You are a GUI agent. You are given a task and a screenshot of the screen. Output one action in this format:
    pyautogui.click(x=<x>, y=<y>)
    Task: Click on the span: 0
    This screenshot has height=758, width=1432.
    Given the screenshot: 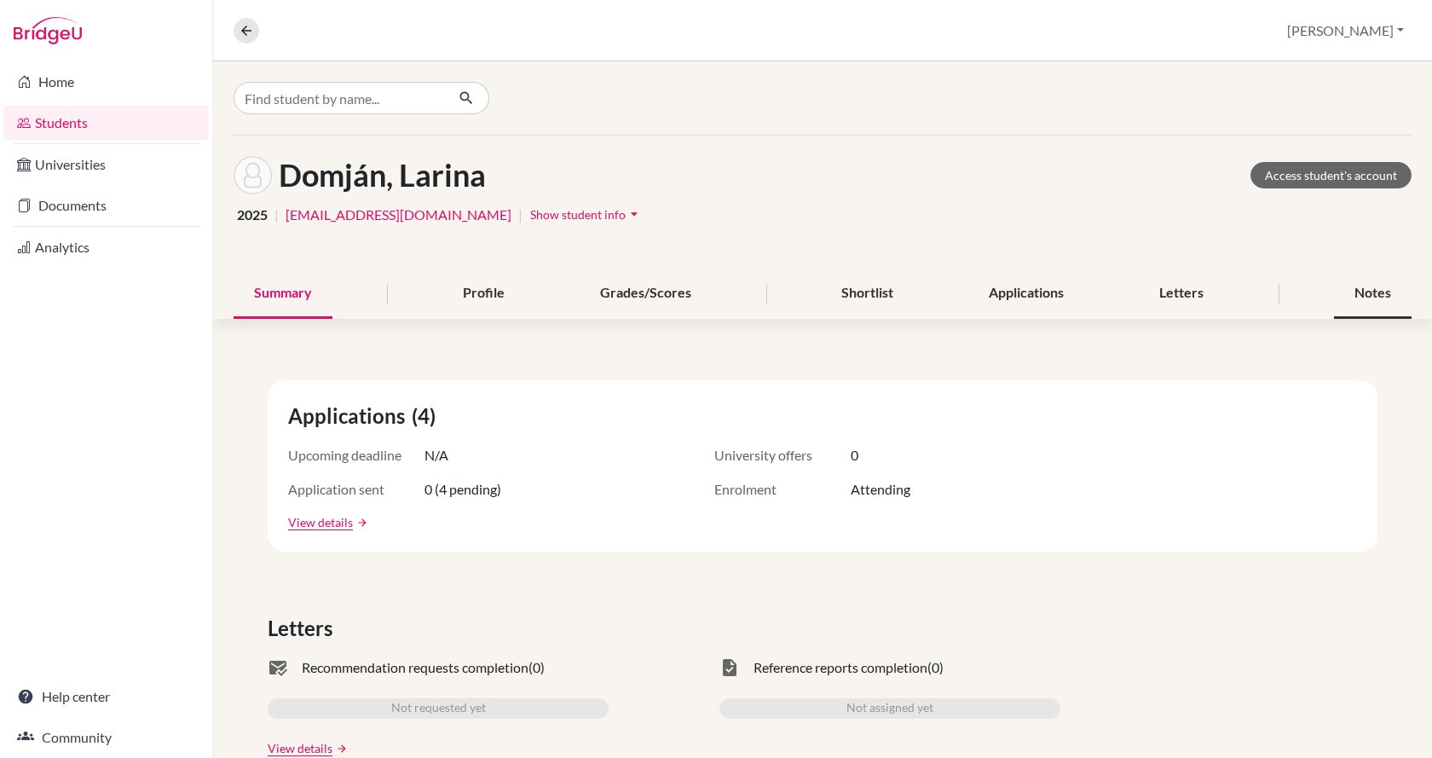 What is the action you would take?
    pyautogui.click(x=854, y=455)
    